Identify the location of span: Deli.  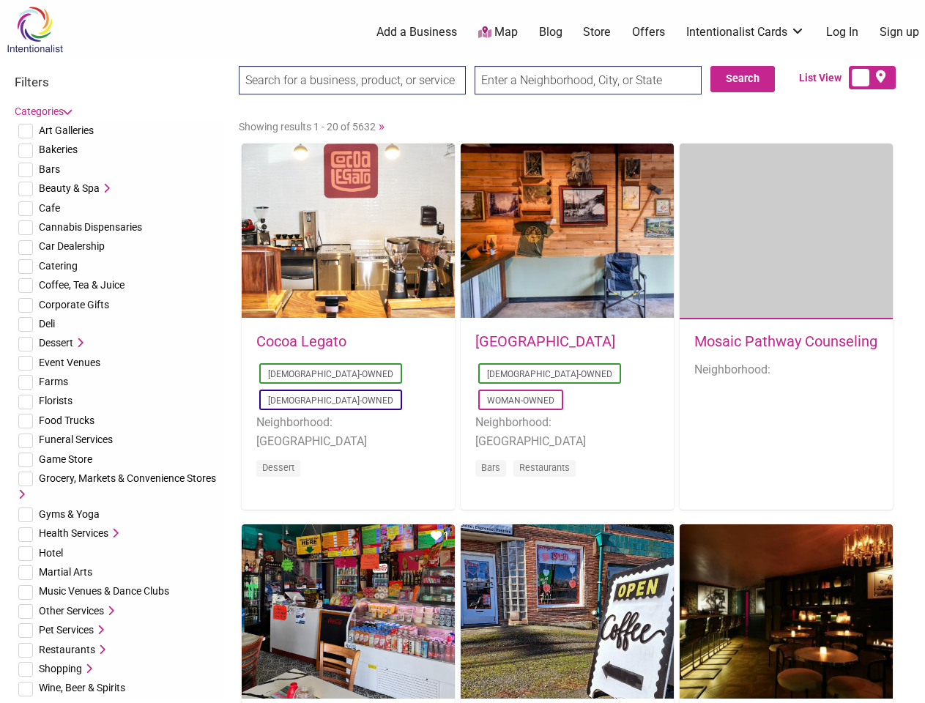
(47, 324).